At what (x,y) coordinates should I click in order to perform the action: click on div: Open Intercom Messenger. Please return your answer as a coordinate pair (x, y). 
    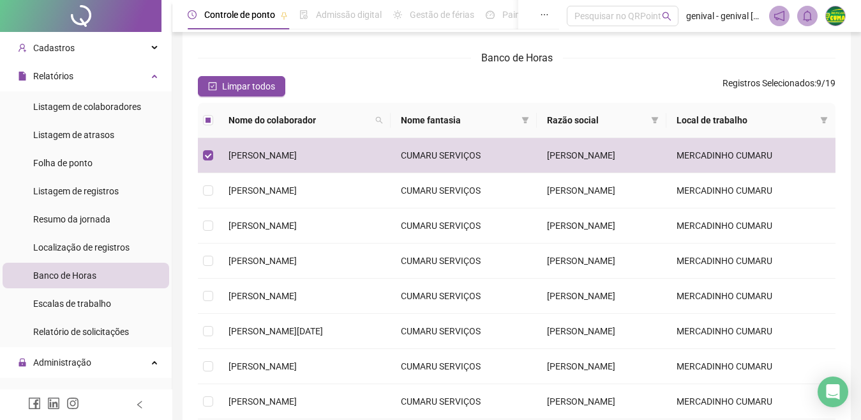
    Looking at the image, I should click on (833, 391).